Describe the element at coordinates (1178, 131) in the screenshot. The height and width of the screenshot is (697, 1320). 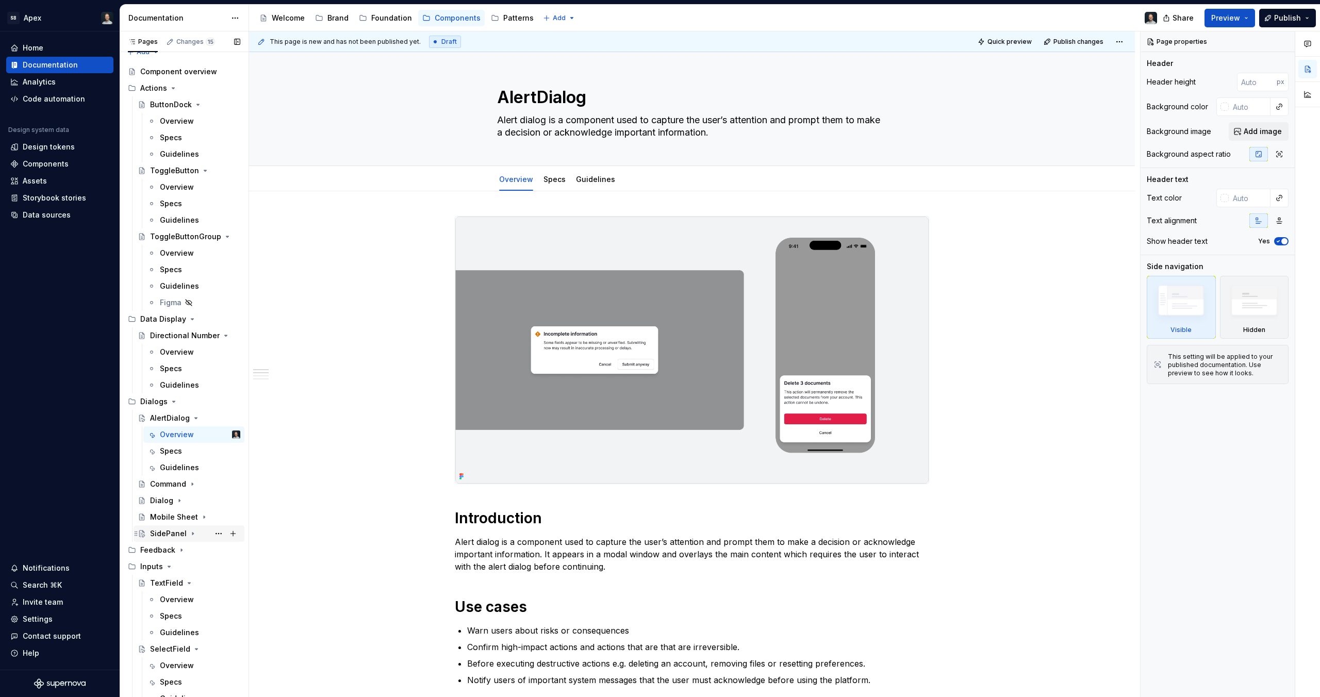
I see `div: Background image` at that location.